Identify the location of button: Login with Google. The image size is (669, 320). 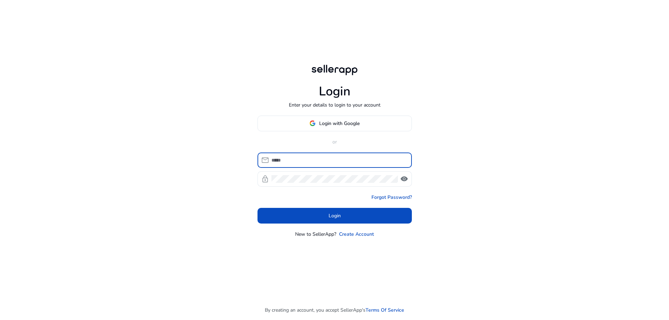
(335, 123).